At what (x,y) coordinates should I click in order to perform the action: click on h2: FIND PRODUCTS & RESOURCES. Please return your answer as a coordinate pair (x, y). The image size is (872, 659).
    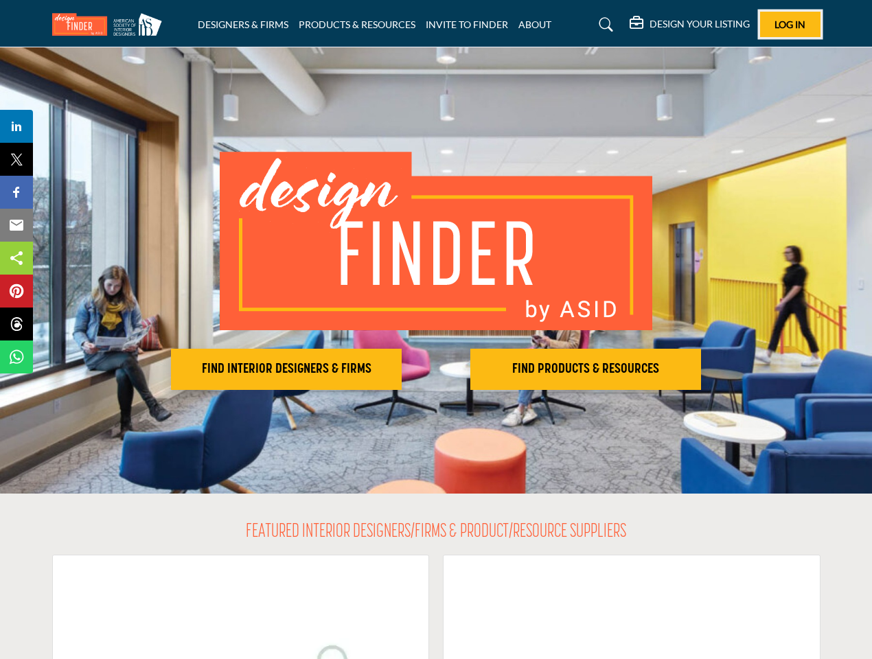
    Looking at the image, I should click on (586, 369).